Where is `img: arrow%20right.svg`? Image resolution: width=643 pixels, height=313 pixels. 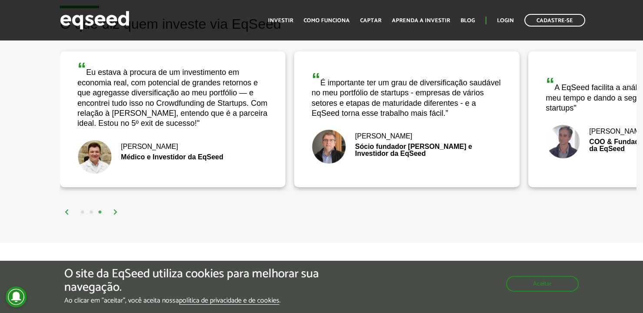
img: arrow%20right.svg is located at coordinates (116, 212).